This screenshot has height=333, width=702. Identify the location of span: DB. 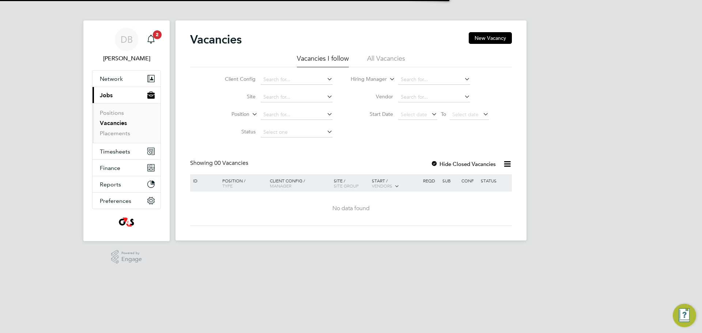
(127, 40).